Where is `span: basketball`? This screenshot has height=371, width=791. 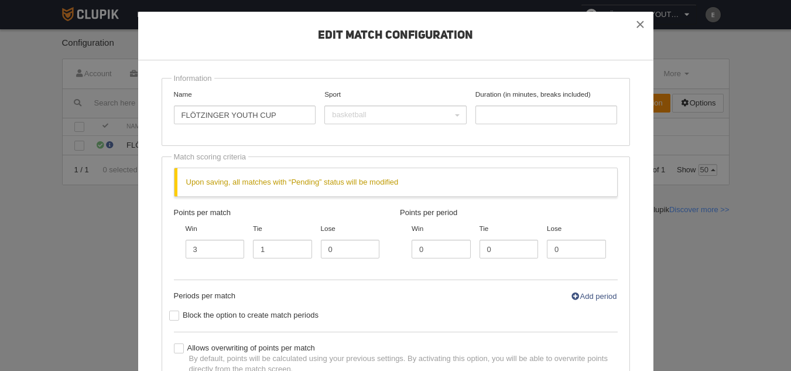 span: basketball is located at coordinates (392, 115).